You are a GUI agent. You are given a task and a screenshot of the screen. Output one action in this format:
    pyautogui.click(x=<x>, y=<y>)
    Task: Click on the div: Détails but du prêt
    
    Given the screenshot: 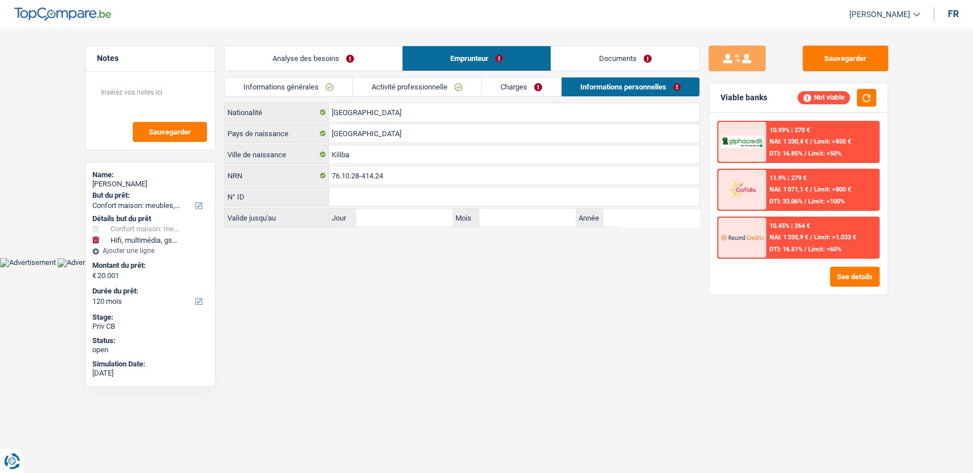 What is the action you would take?
    pyautogui.click(x=150, y=219)
    